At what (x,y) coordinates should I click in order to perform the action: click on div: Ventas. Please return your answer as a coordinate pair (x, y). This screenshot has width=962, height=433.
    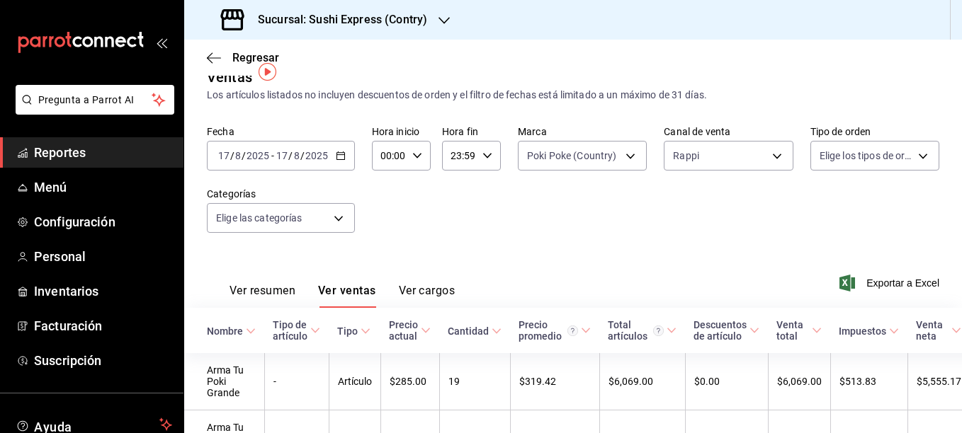
    Looking at the image, I should click on (229, 77).